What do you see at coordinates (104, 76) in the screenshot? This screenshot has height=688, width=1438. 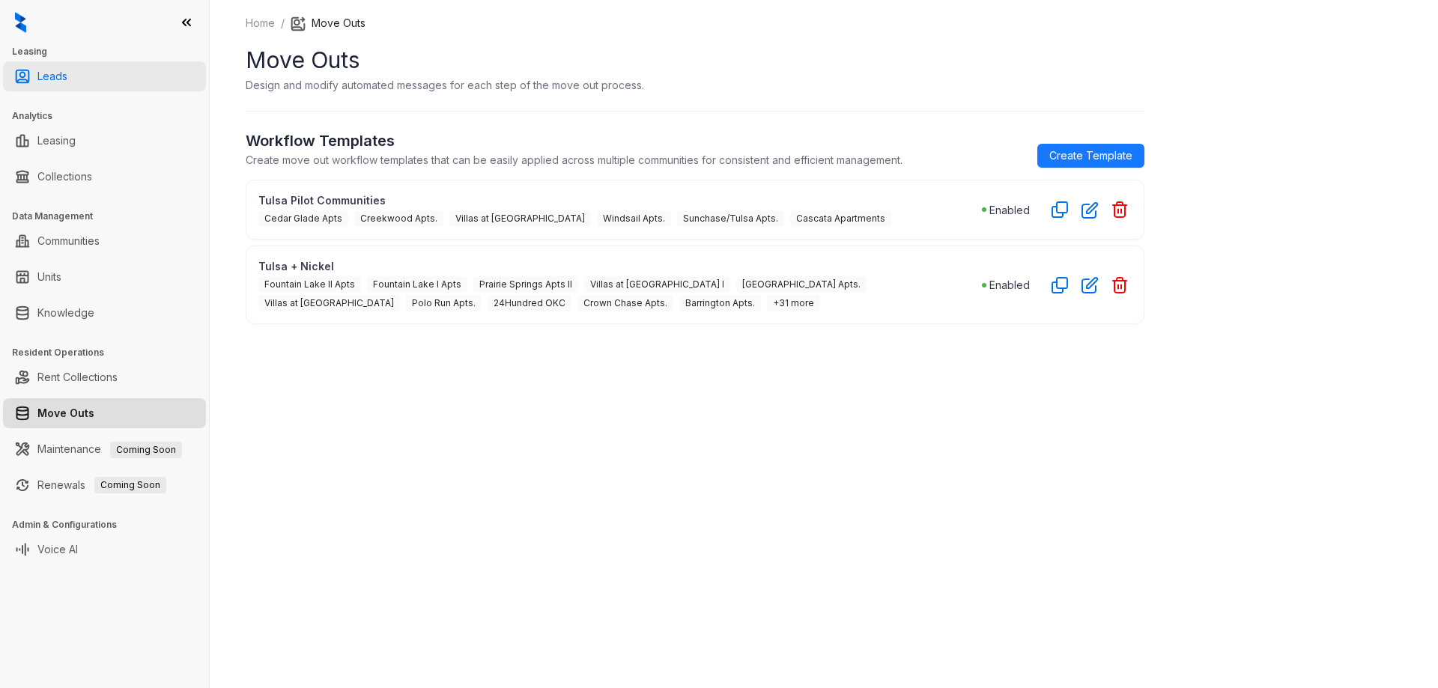 I see `li: Leads` at bounding box center [104, 76].